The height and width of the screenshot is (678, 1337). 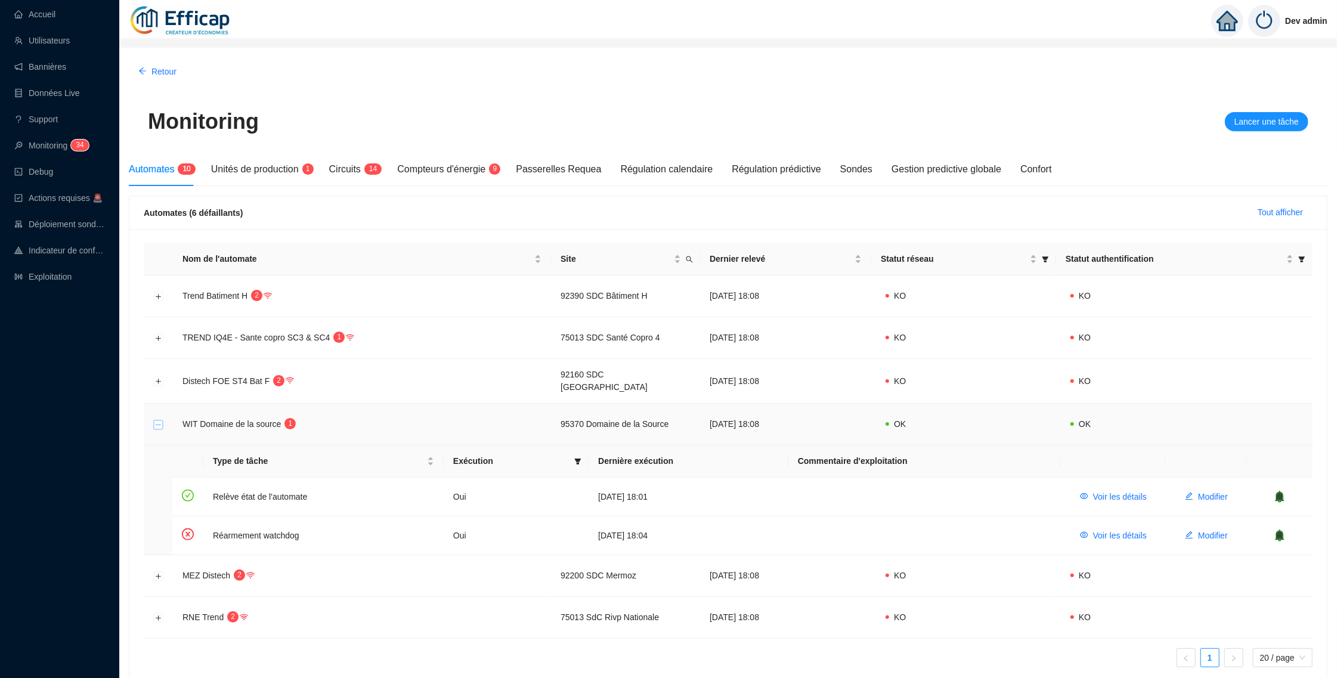 What do you see at coordinates (689, 259) in the screenshot?
I see `span: search` at bounding box center [689, 259].